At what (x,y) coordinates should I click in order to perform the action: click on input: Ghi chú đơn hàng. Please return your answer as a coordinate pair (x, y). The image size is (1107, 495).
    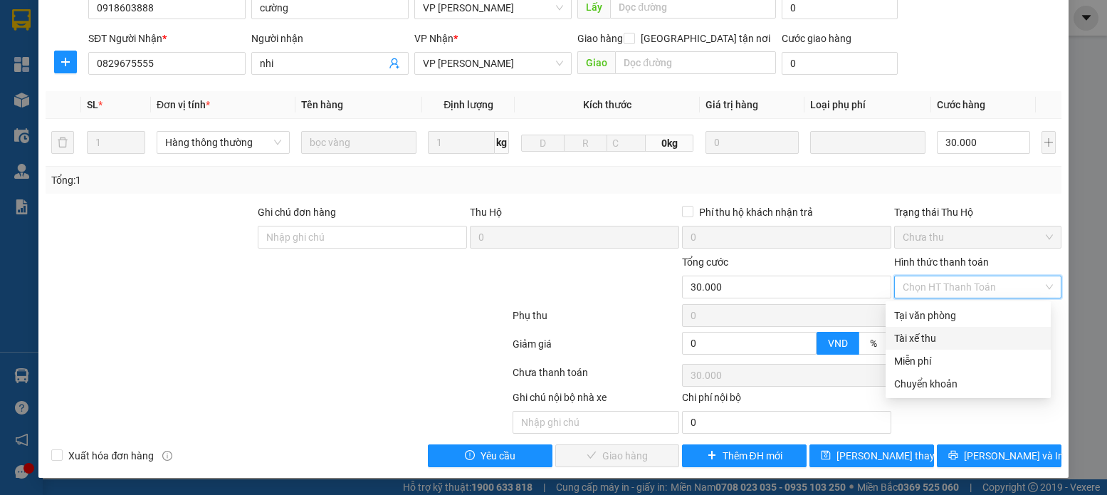
    Looking at the image, I should click on (362, 237).